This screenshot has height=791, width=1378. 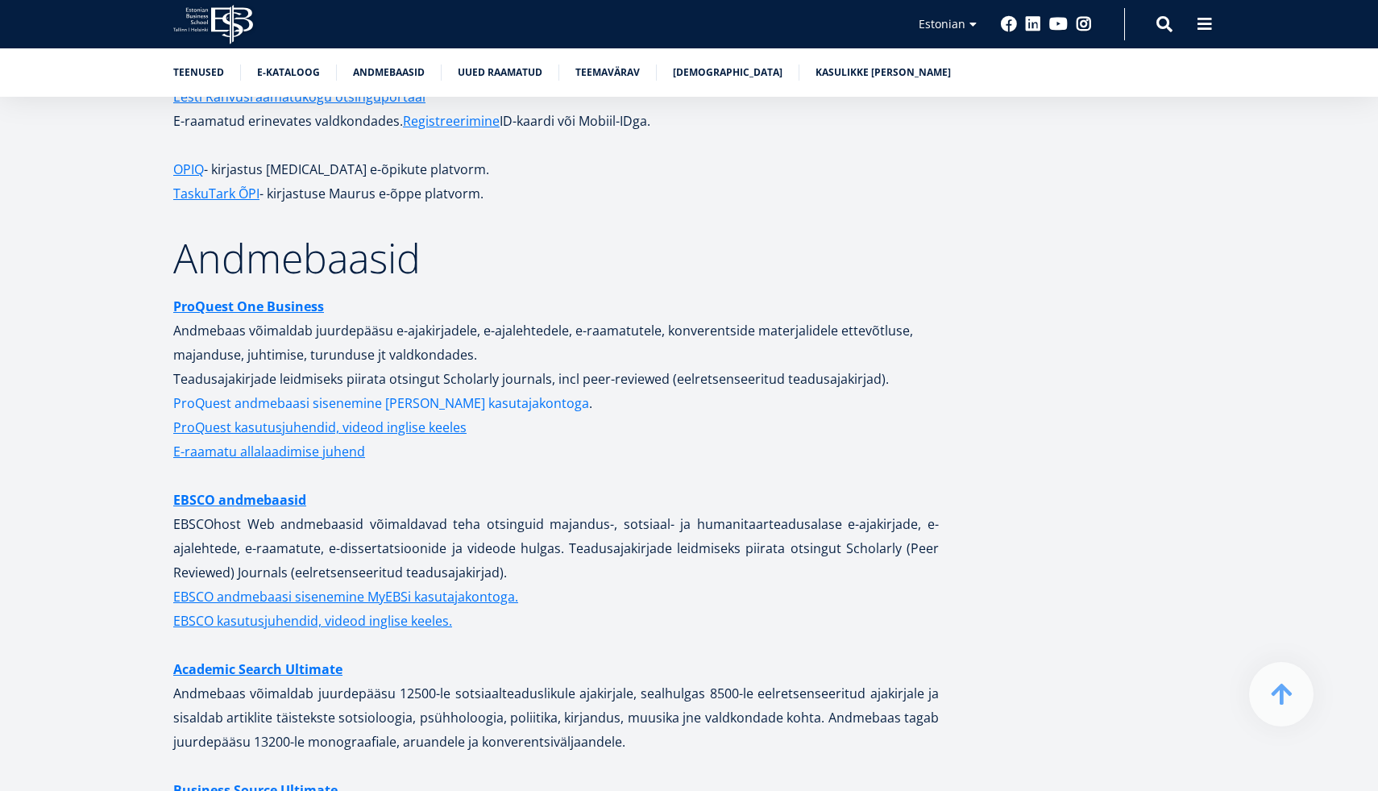 What do you see at coordinates (556, 258) in the screenshot?
I see `h2: Andmebaasid` at bounding box center [556, 258].